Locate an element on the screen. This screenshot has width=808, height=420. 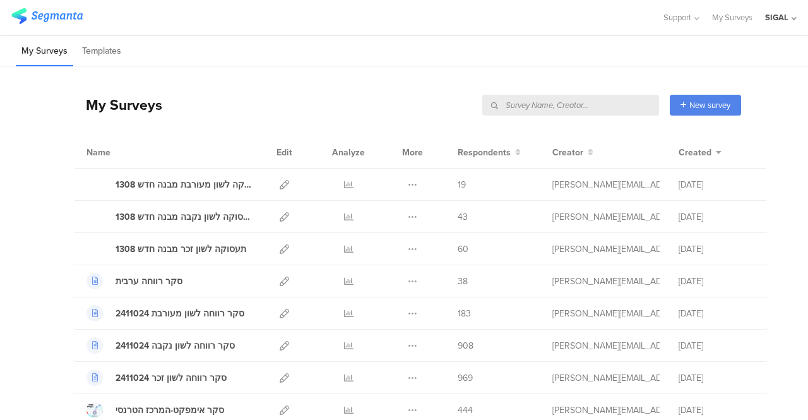
div: סקר רווחה לשון נקבה 2411024 is located at coordinates (175, 345).